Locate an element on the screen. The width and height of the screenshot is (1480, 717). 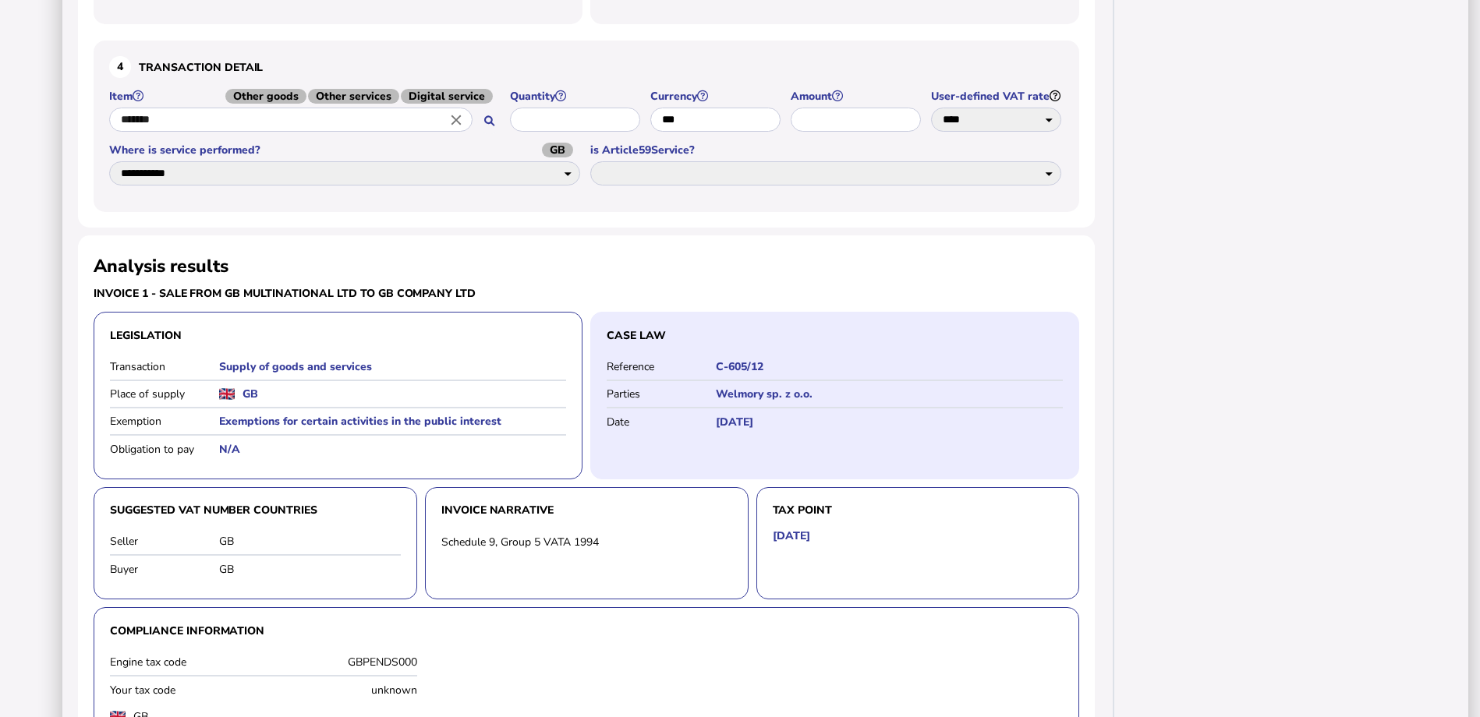
h3: Case law is located at coordinates (834, 335).